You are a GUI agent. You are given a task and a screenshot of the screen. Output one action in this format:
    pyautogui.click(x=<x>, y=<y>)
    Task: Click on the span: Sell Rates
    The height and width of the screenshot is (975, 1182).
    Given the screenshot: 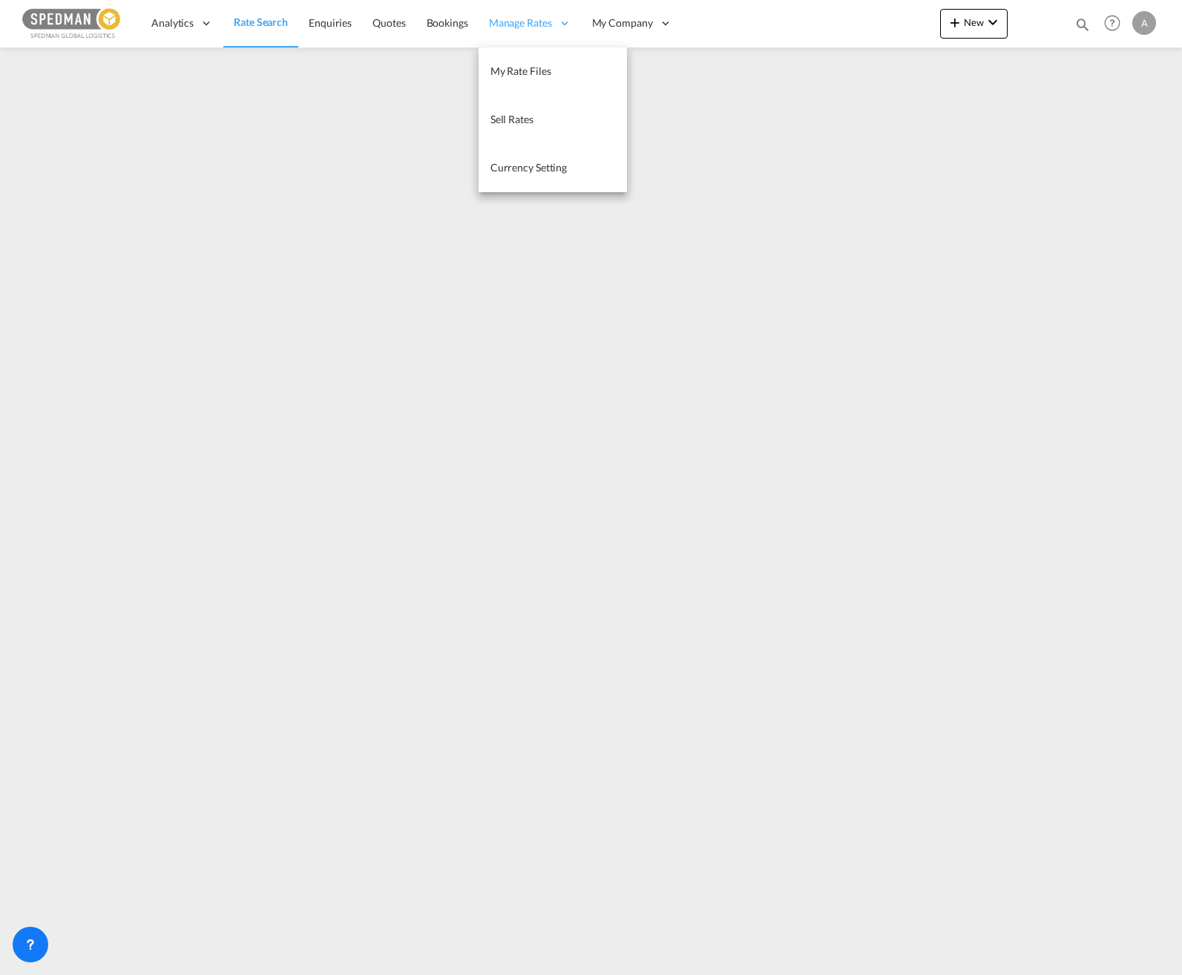 What is the action you would take?
    pyautogui.click(x=512, y=119)
    